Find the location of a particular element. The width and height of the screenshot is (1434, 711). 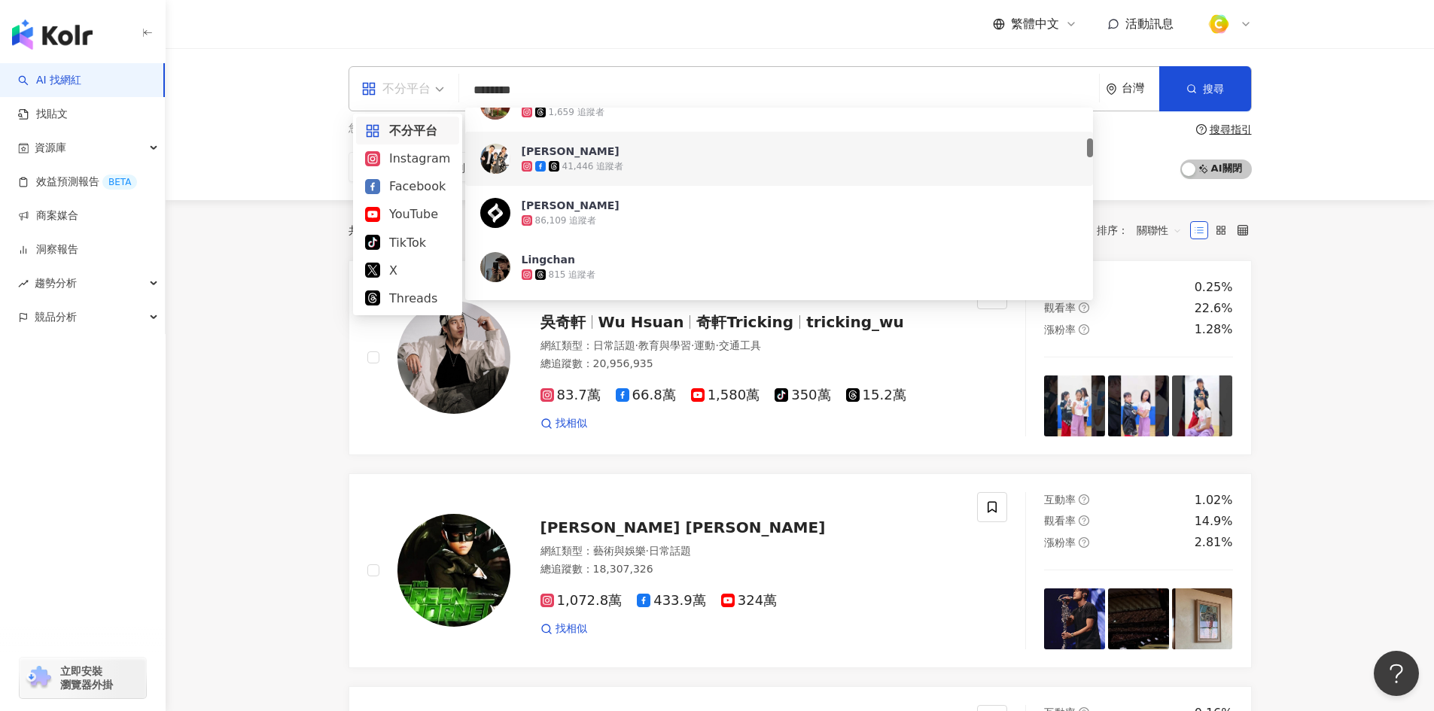

a: searchAI 找網紅 is located at coordinates (50, 81).